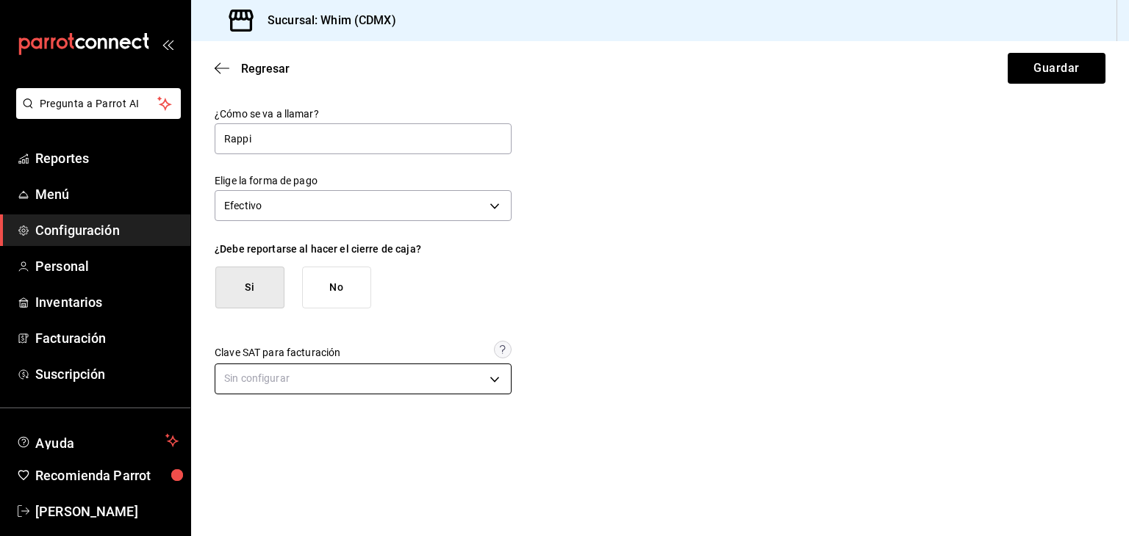  What do you see at coordinates (107, 475) in the screenshot?
I see `span: Recomienda Parrot` at bounding box center [107, 475].